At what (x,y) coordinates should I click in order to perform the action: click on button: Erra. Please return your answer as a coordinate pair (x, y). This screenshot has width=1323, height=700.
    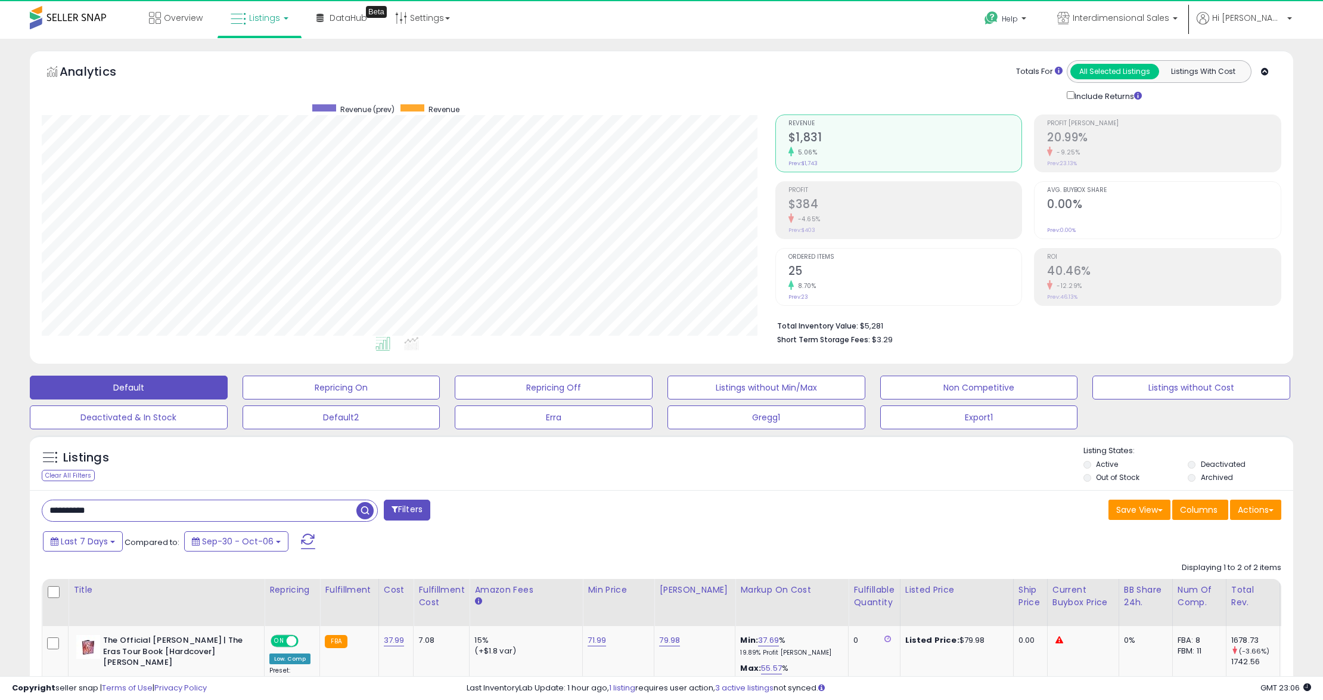
    Looking at the image, I should click on (554, 417).